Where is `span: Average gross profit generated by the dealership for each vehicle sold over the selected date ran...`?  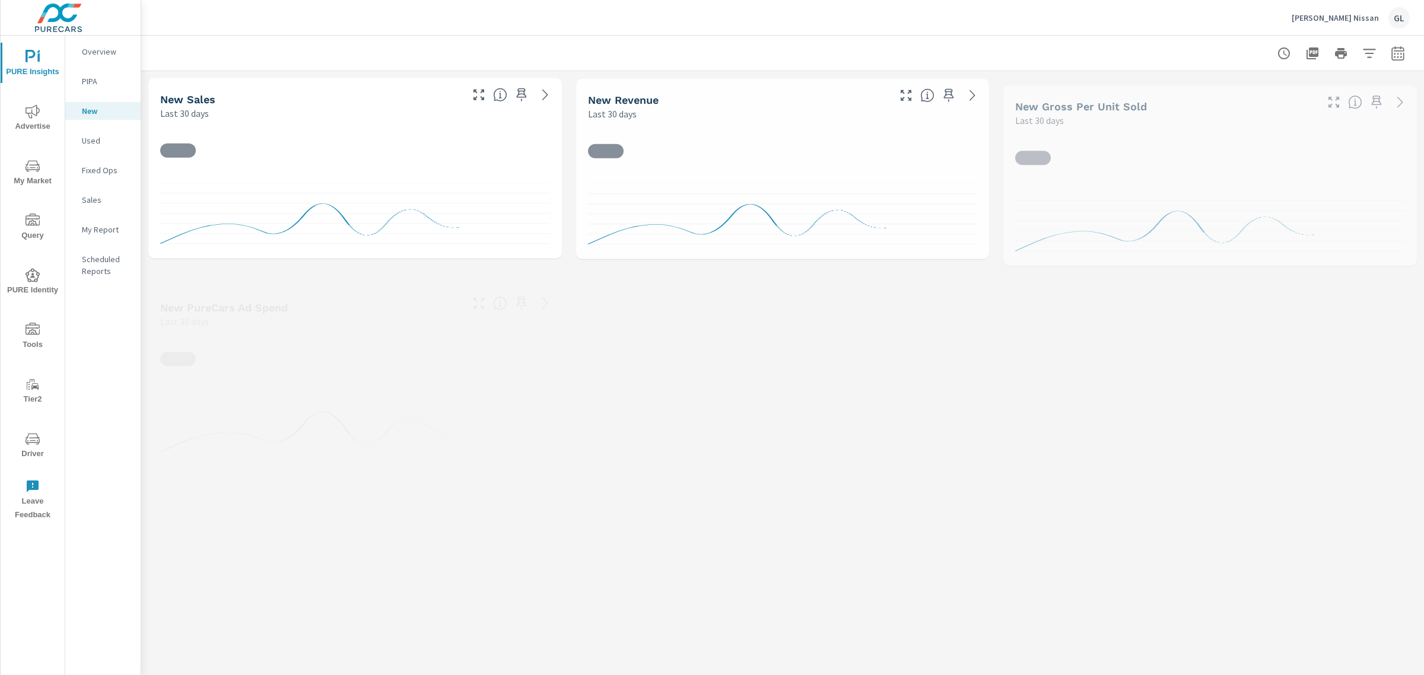
span: Average gross profit generated by the dealership for each vehicle sold over the selected date ran... is located at coordinates (1356, 102).